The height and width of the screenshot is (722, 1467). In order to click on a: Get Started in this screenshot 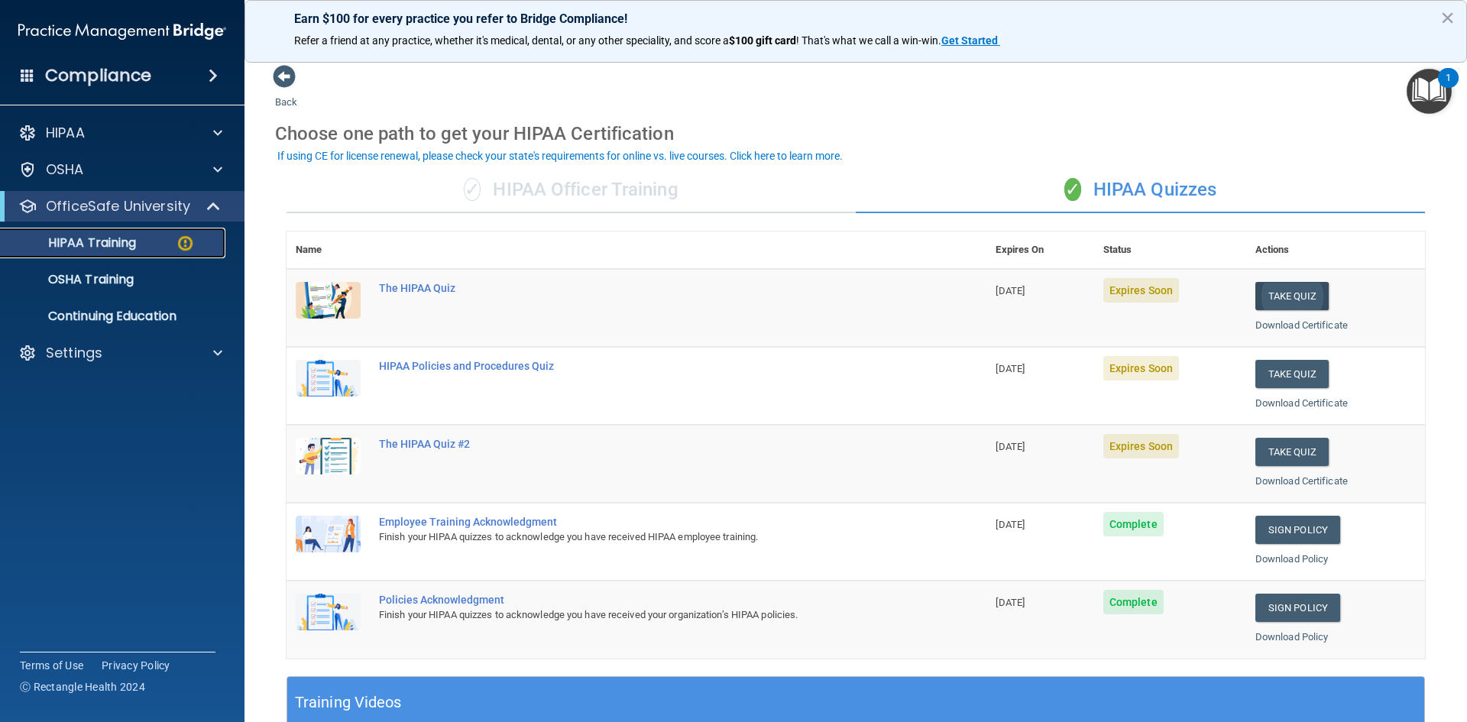, I will do `click(971, 41)`.